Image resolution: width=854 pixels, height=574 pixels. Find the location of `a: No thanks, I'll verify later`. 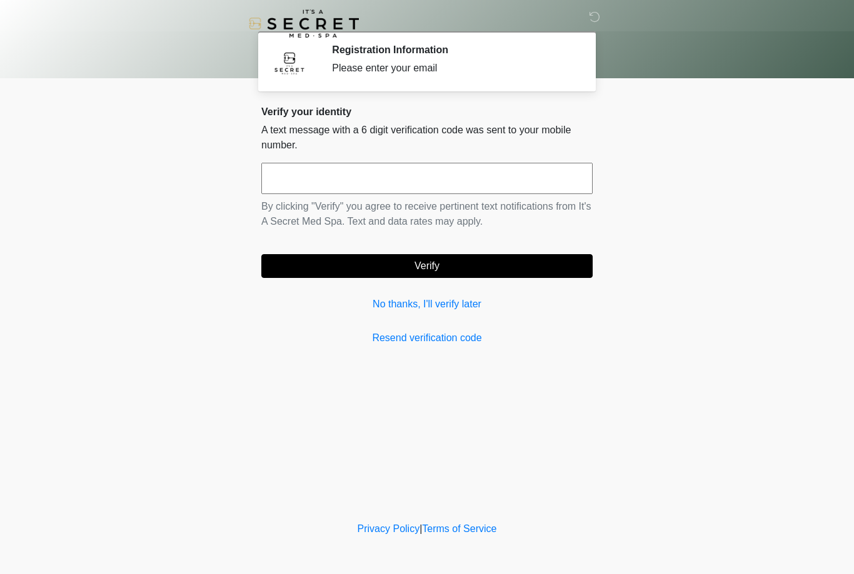

a: No thanks, I'll verify later is located at coordinates (427, 304).